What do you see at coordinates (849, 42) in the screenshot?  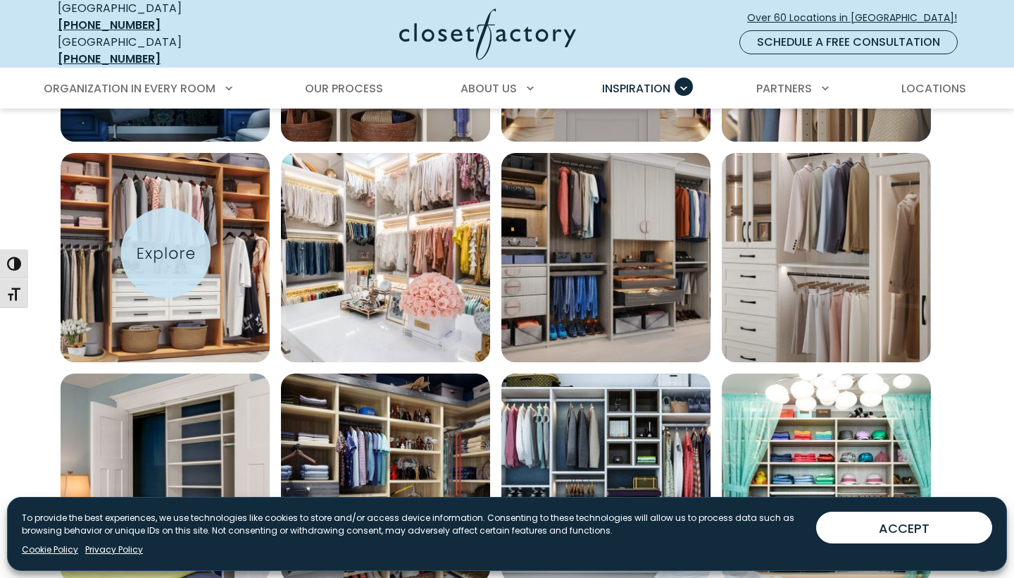 I see `a: Schedule a Free Consultation` at bounding box center [849, 42].